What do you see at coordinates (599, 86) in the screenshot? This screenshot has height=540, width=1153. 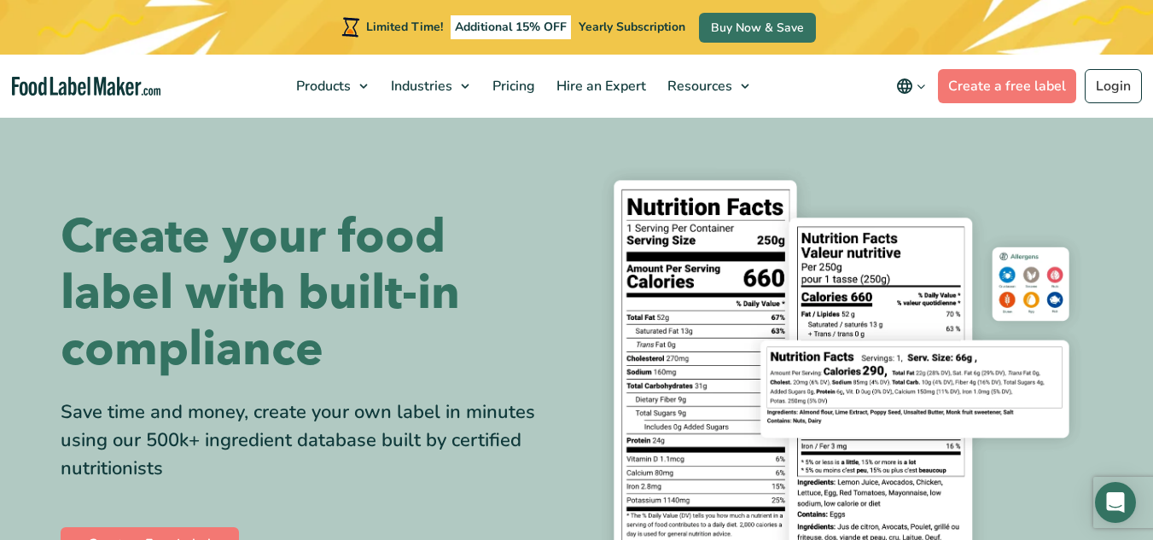 I see `a: Hire an Expert` at bounding box center [599, 86].